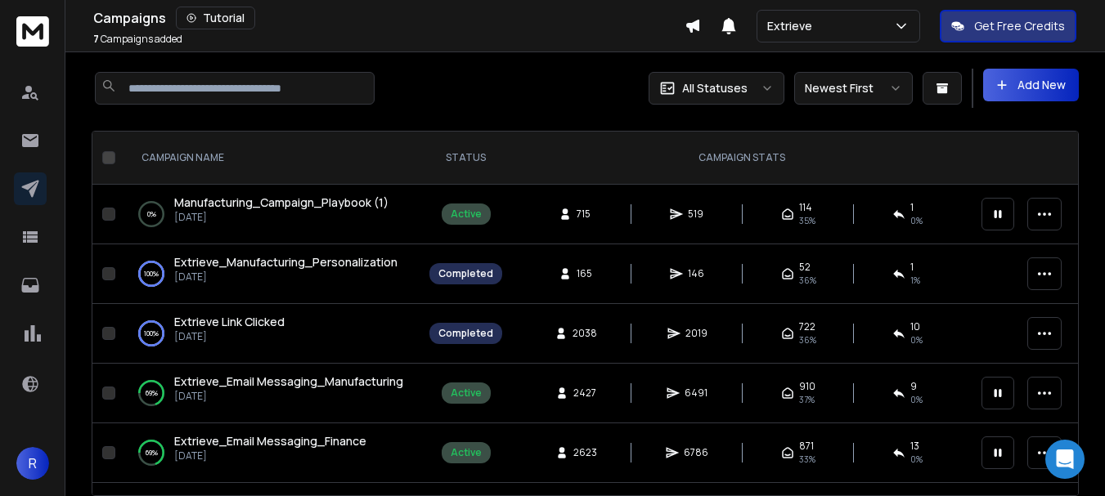 The image size is (1105, 496). What do you see at coordinates (229, 322) in the screenshot?
I see `a: Extrieve Link Clicked` at bounding box center [229, 322].